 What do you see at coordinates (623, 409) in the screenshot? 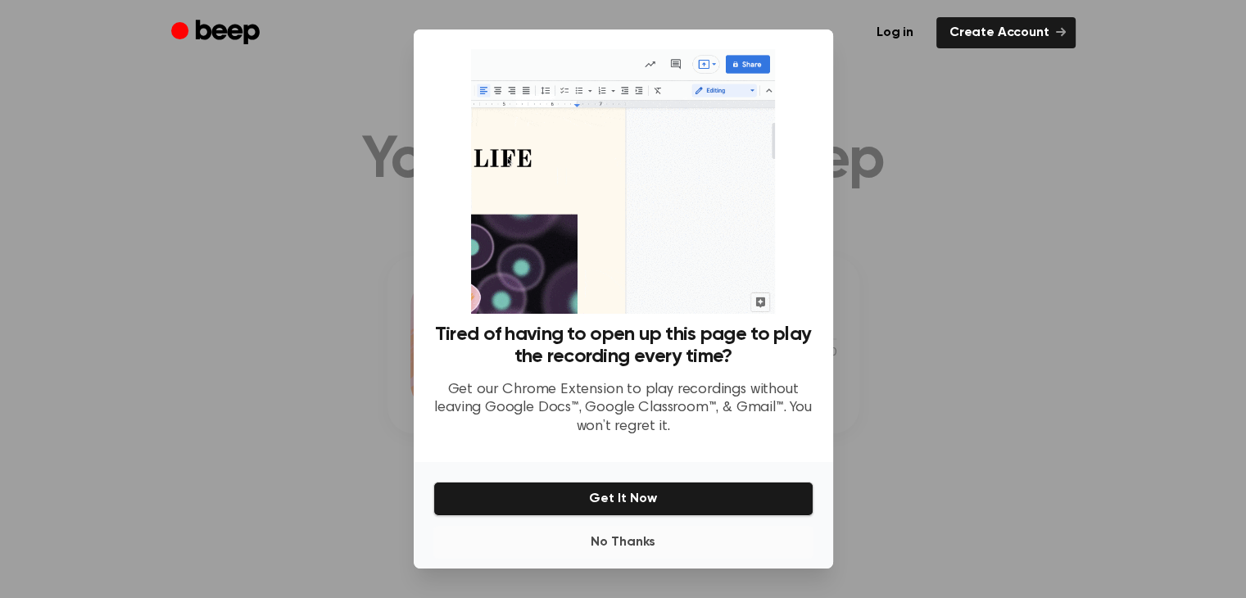
I see `p: Get our Chrome Extension to play recordings without leaving Google Docs™, Google Classroom™, & Gm...` at bounding box center [623, 409].